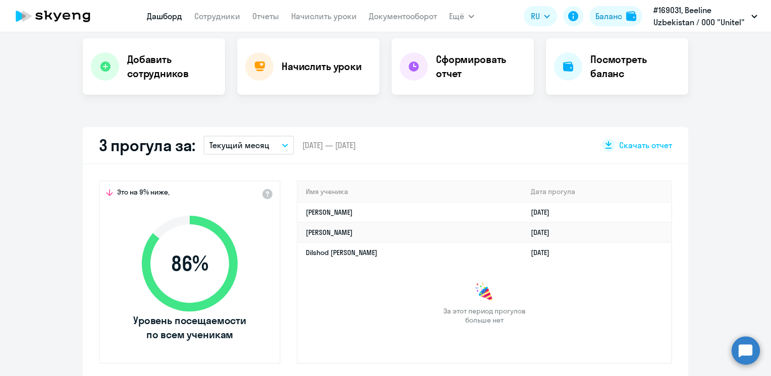 This screenshot has height=376, width=771. What do you see at coordinates (700, 16) in the screenshot?
I see `p: #169031, Beeline Uzbekistan / ООО "Unitel"` at bounding box center [700, 16].